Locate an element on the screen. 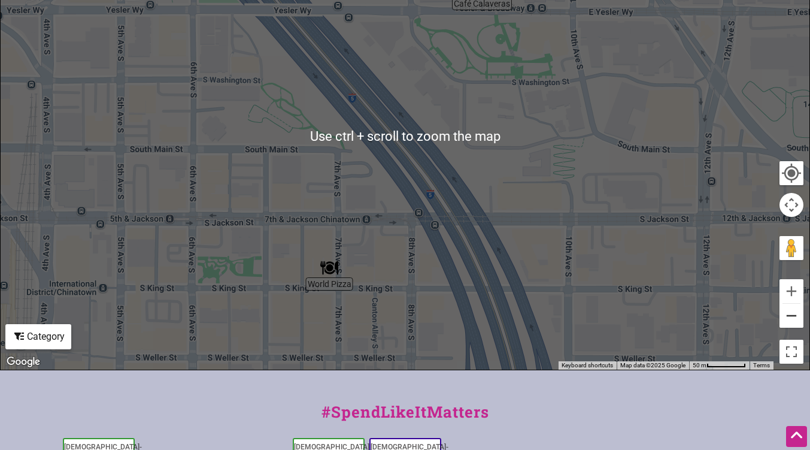  button: Zoom in is located at coordinates (792, 291).